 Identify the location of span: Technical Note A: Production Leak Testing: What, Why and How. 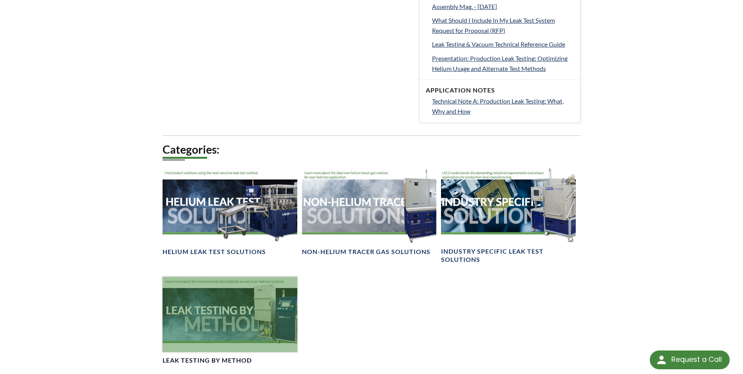
(498, 106).